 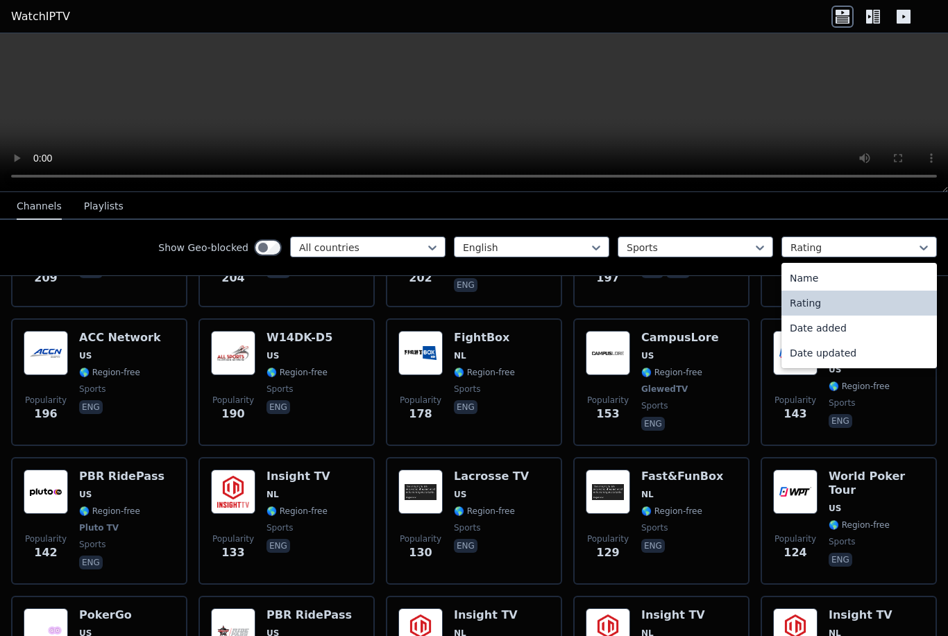 What do you see at coordinates (859, 328) in the screenshot?
I see `div: Date added` at bounding box center [859, 328].